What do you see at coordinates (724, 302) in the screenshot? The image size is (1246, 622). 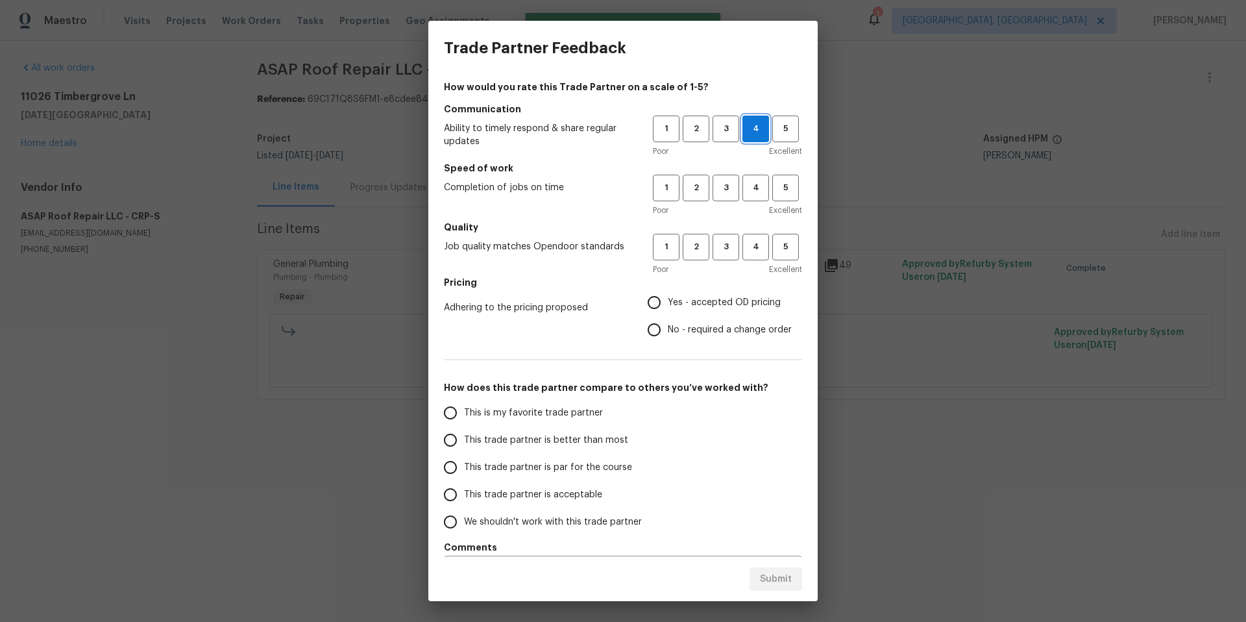 I see `span: Yes - accepted OD pricing` at bounding box center [724, 302].